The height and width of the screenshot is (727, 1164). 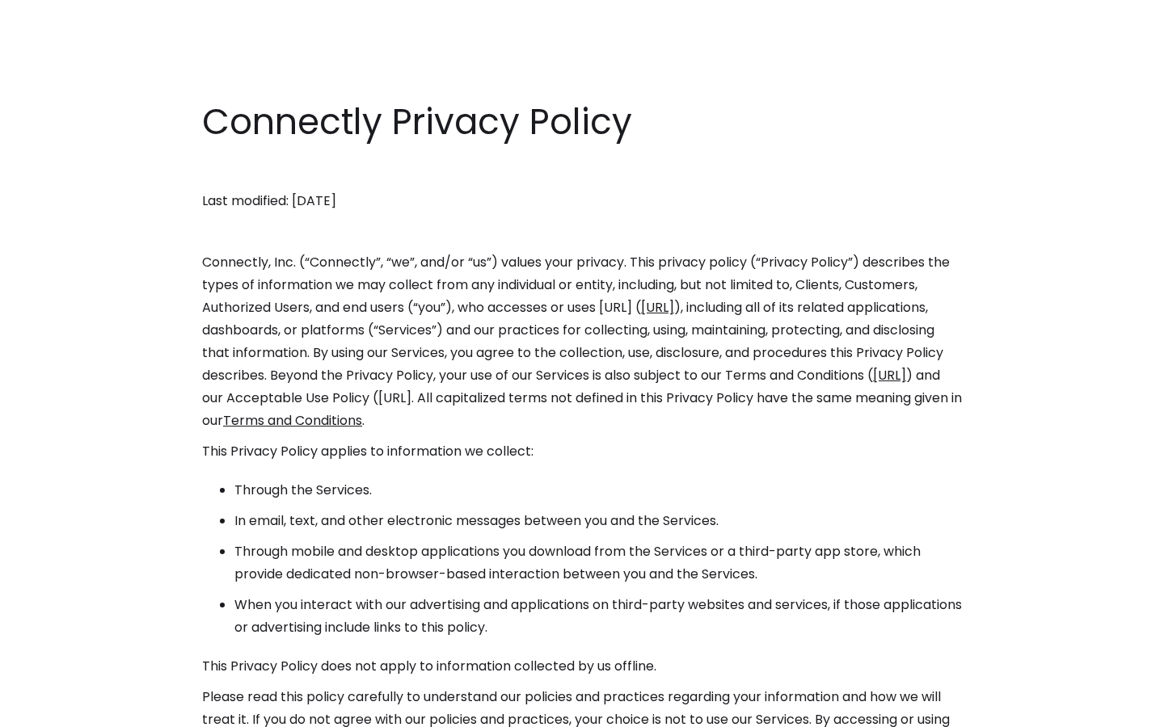 What do you see at coordinates (65, 710) in the screenshot?
I see `ul: Language list` at bounding box center [65, 710].